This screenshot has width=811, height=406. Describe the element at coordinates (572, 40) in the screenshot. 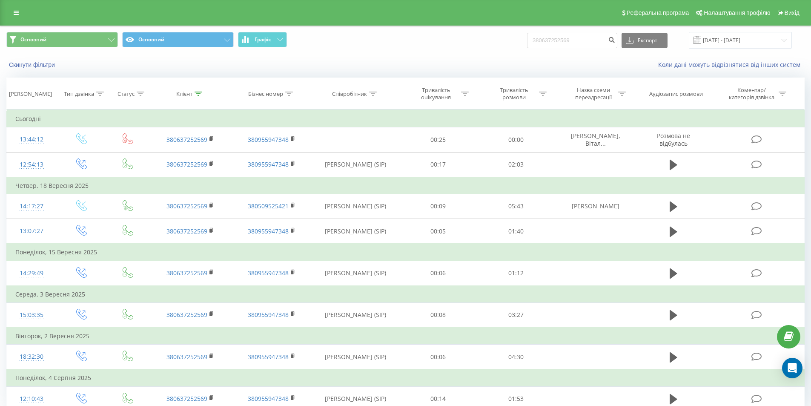

I see `input: Пошук за номером` at that location.